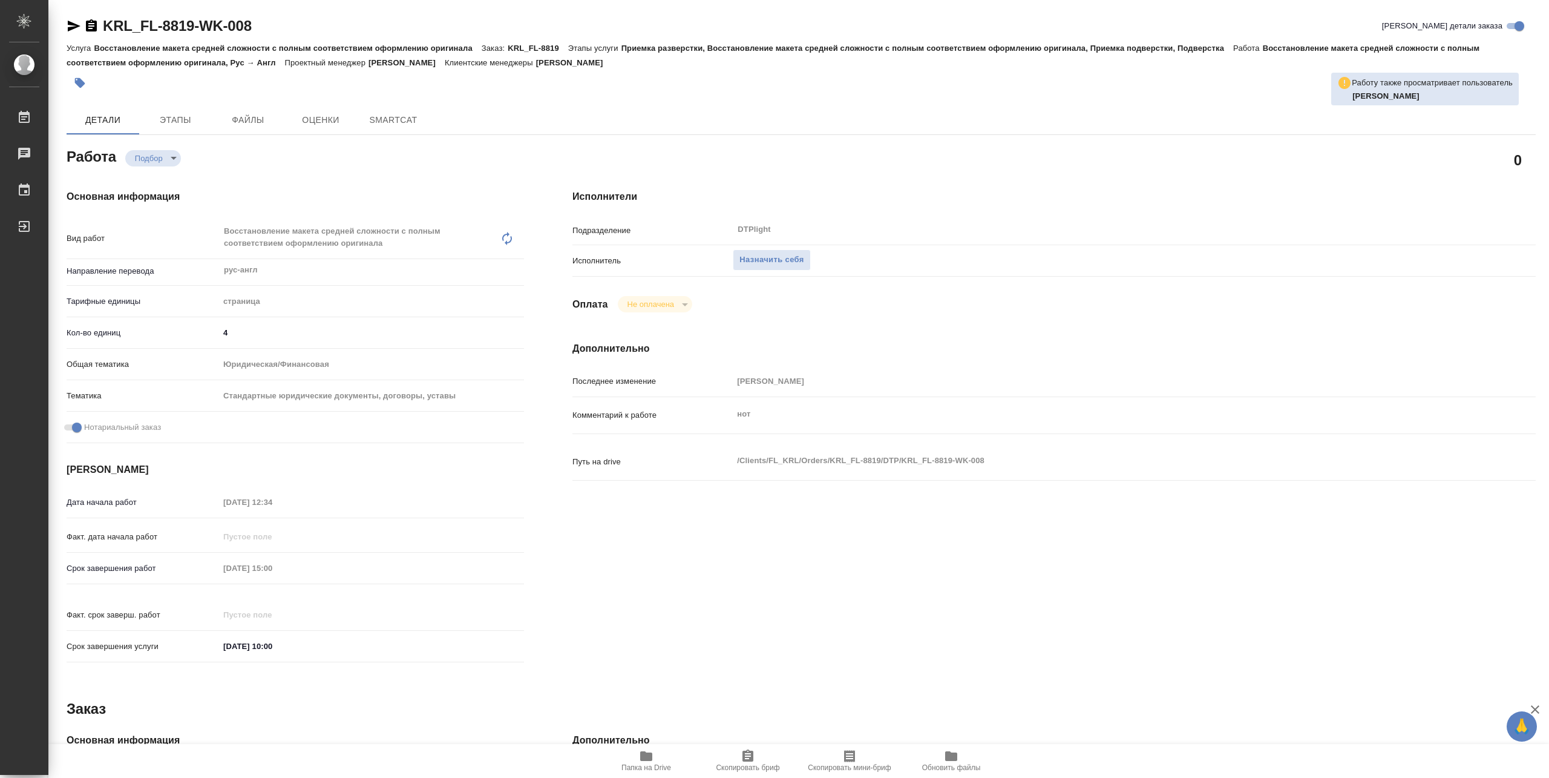  Describe the element at coordinates (143, 301) in the screenshot. I see `p: Тарифные единицы` at that location.